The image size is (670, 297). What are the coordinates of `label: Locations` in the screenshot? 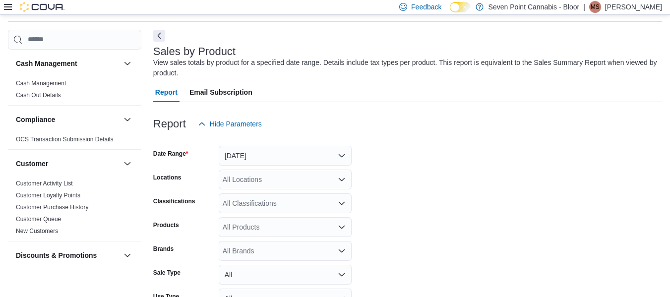 It's located at (167, 177).